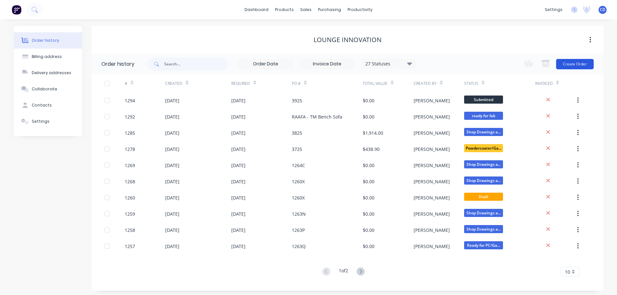 The width and height of the screenshot is (617, 295). I want to click on div: 1294, so click(130, 100).